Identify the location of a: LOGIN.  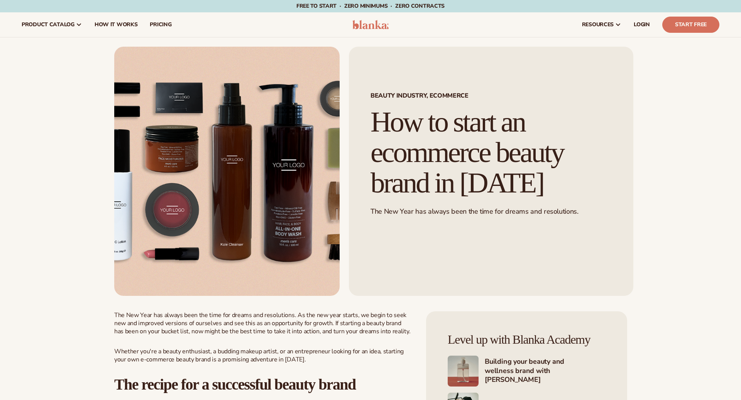
(641, 25).